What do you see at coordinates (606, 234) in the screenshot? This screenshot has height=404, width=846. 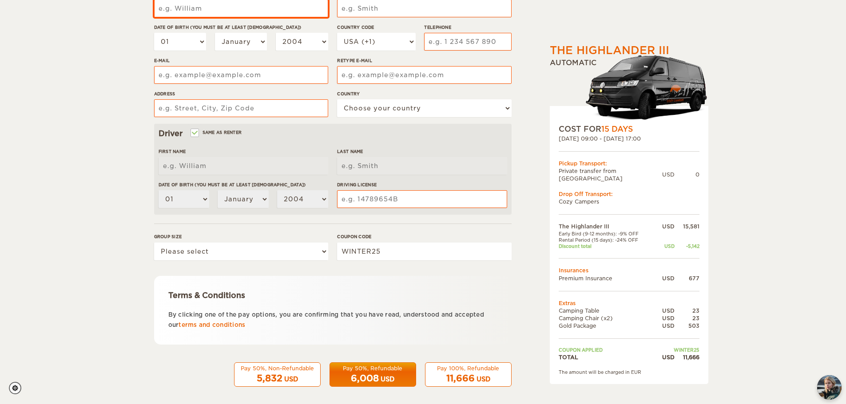 I see `td: Early Bird (9-12 months): -9% OFF` at bounding box center [606, 234].